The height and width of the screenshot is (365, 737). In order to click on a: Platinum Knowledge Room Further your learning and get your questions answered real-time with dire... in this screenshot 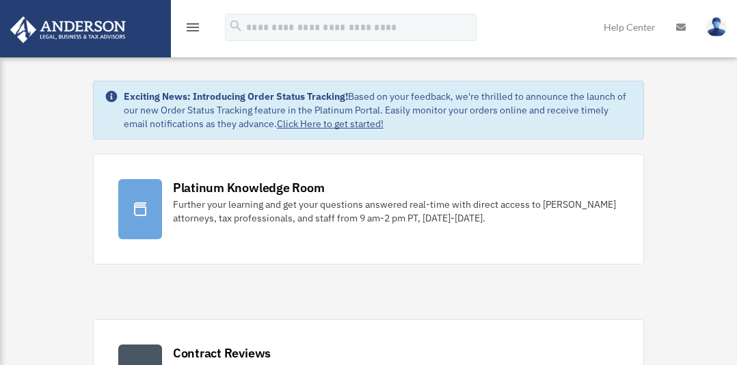, I will do `click(368, 209)`.